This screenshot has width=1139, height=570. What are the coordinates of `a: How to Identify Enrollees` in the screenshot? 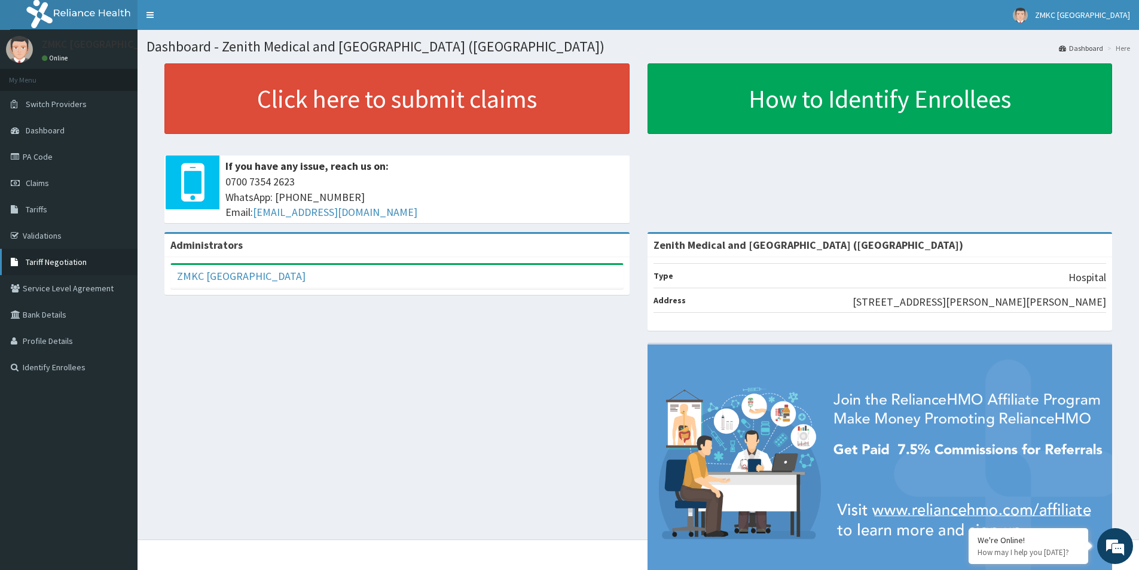 It's located at (880, 99).